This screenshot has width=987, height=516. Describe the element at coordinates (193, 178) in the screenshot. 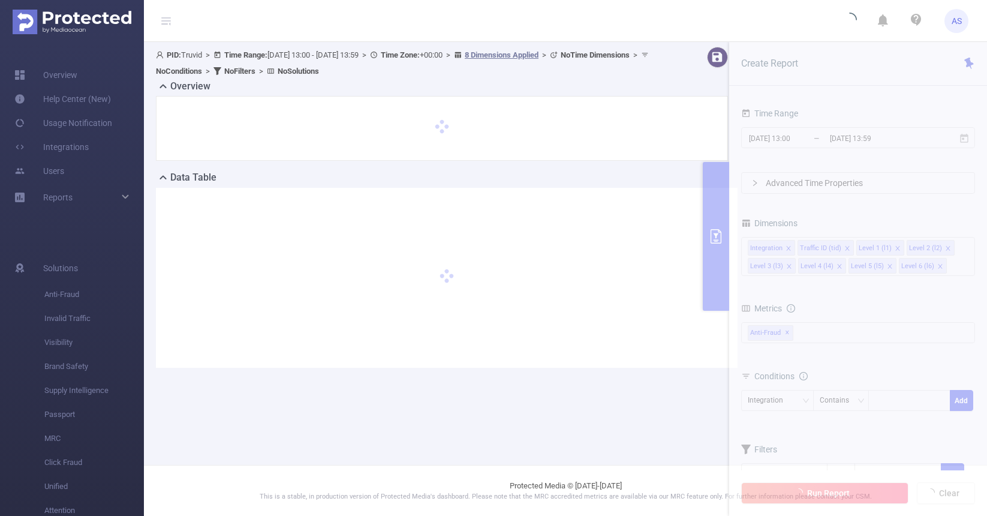

I see `h2: Data Table` at that location.